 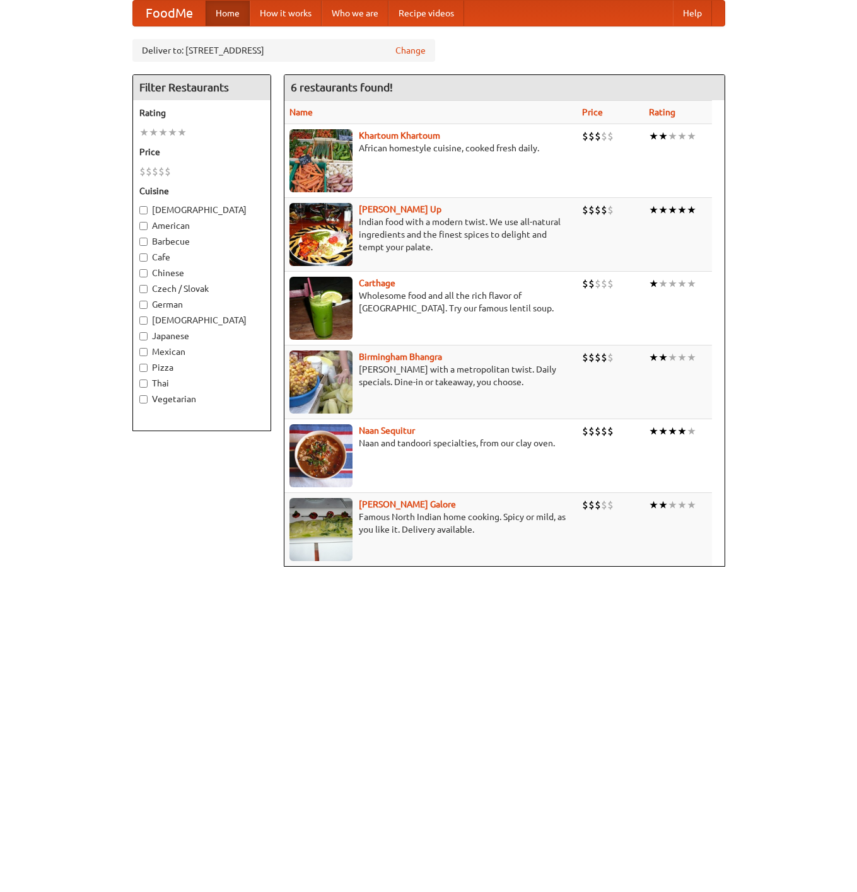 What do you see at coordinates (202, 257) in the screenshot?
I see `label: Cafe` at bounding box center [202, 257].